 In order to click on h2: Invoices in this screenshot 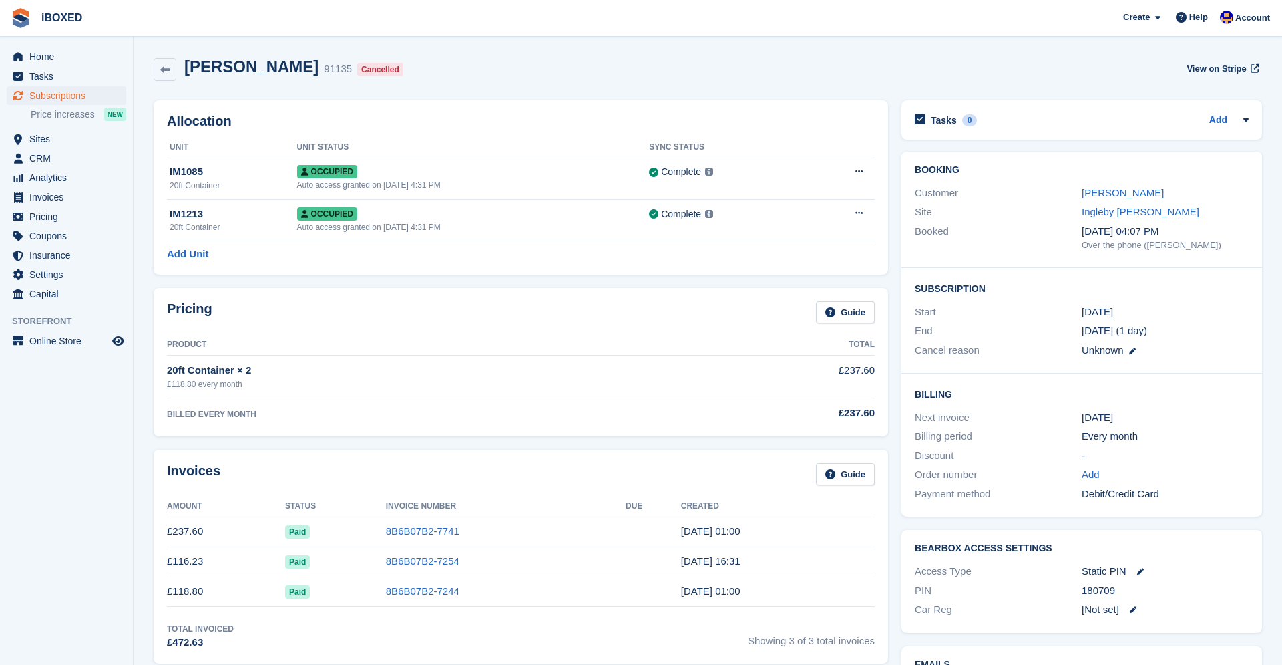, I will do `click(194, 474)`.